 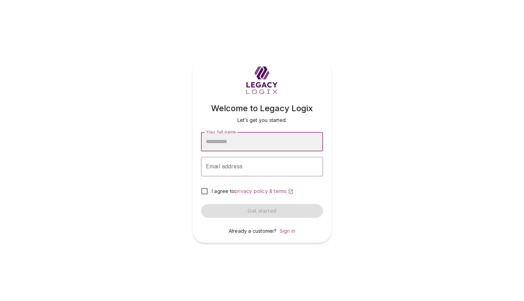 I want to click on a: privacy policy & terms, so click(x=264, y=191).